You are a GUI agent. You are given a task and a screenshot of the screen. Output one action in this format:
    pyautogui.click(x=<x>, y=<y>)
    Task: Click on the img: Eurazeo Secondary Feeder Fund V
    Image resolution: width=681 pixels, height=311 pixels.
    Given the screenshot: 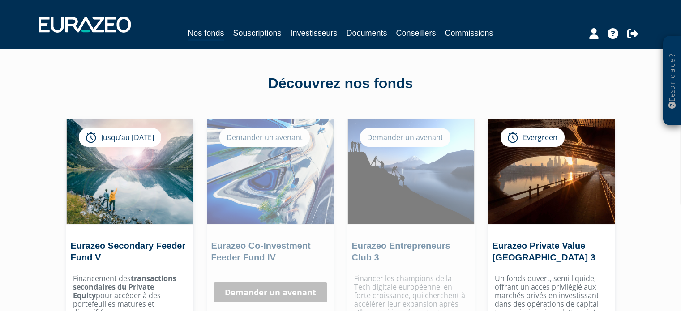 What is the action you would take?
    pyautogui.click(x=130, y=171)
    